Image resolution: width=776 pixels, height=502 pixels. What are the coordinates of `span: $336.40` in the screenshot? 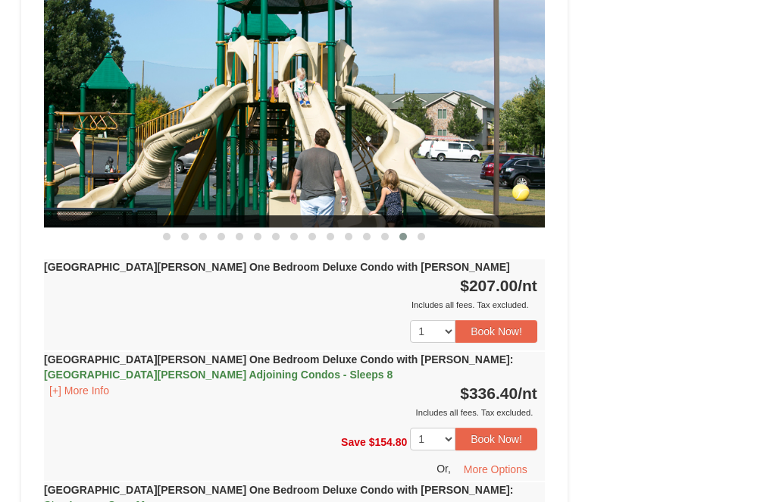 It's located at (489, 393).